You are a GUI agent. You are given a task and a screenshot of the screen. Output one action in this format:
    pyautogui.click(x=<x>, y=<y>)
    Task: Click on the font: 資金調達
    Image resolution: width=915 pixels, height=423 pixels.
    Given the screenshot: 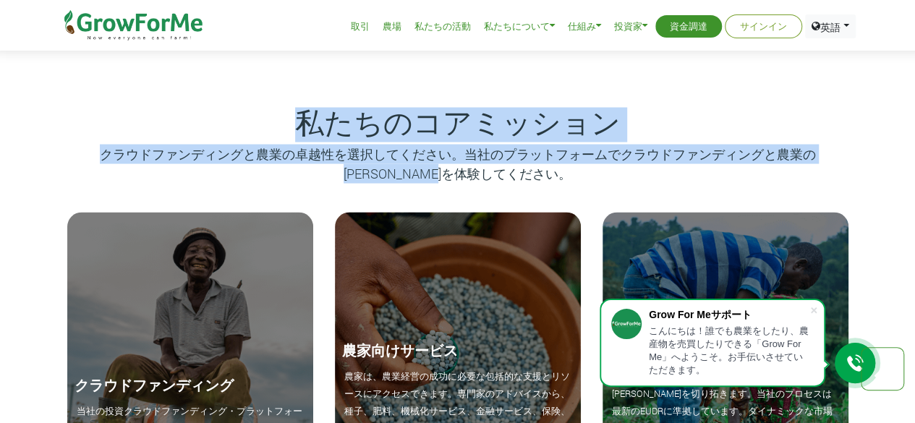 What is the action you would take?
    pyautogui.click(x=689, y=26)
    